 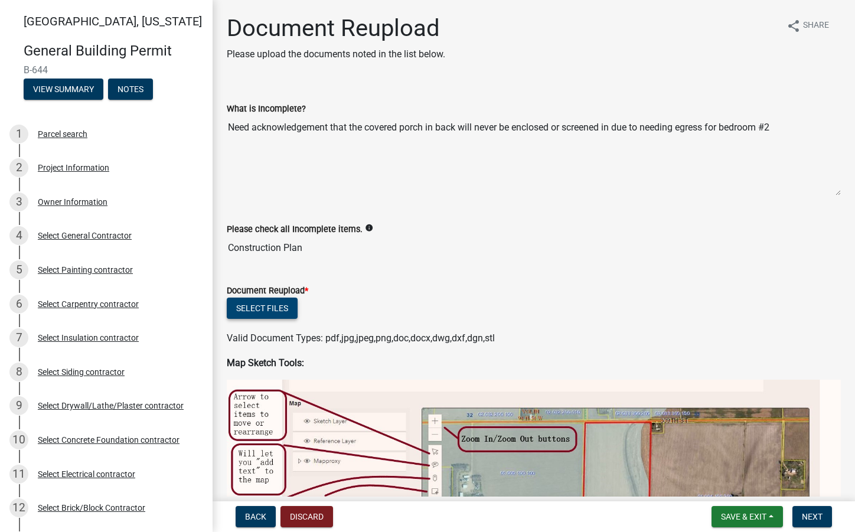 I want to click on div: Select Carpentry contractor, so click(x=88, y=304).